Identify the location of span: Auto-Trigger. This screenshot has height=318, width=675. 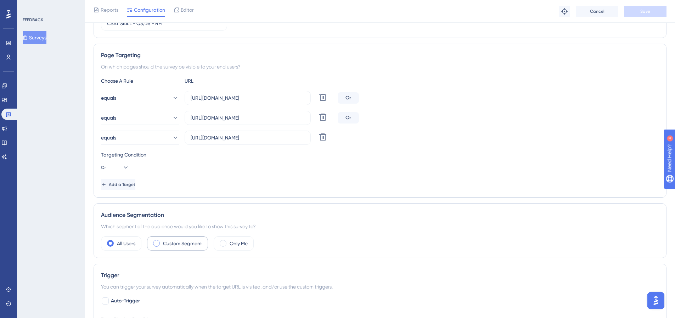
(125, 300).